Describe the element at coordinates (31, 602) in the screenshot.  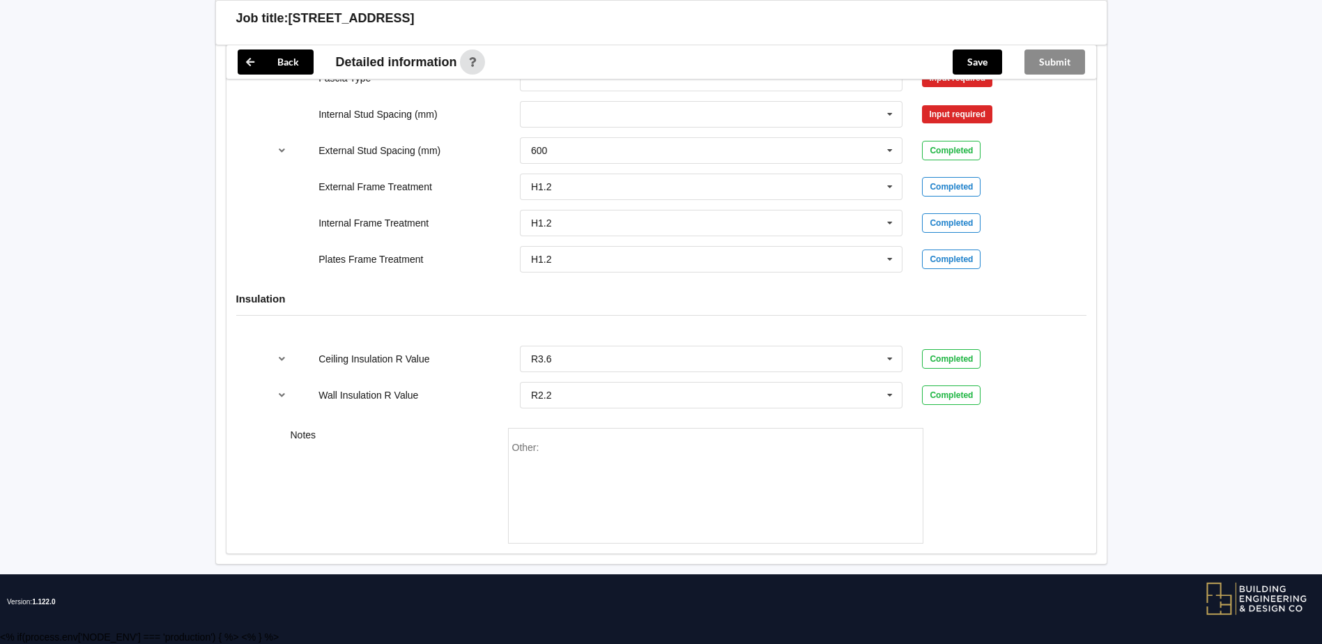
I see `span: Version:` at that location.